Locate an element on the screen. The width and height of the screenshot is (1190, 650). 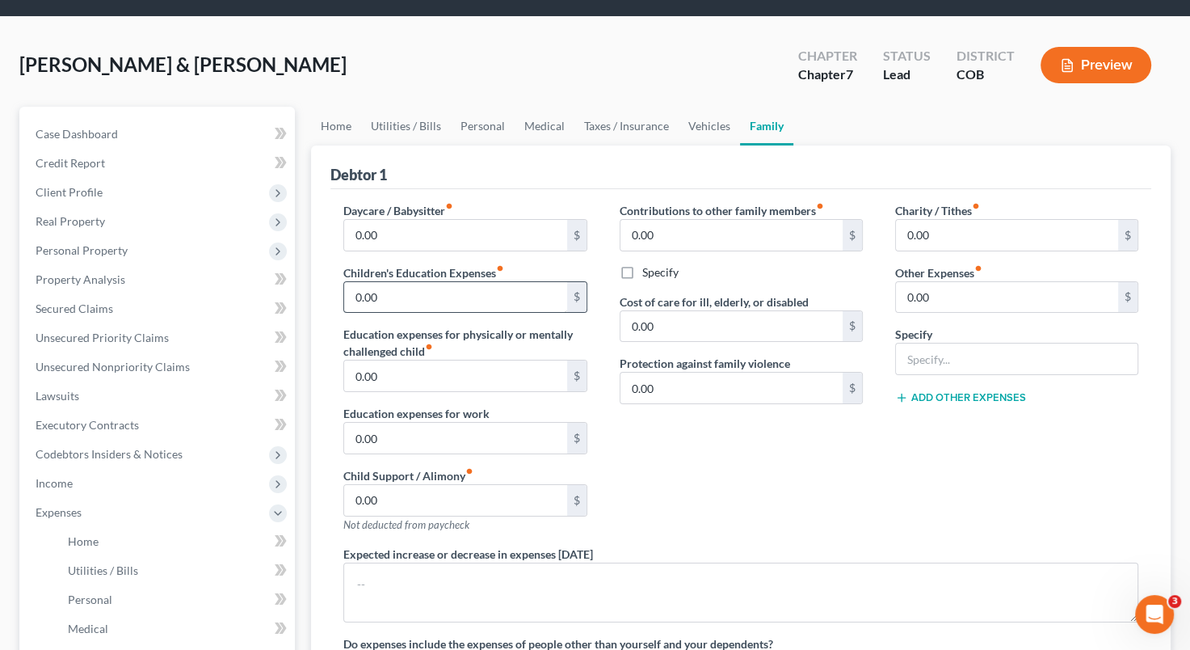
span: Income is located at coordinates (54, 483).